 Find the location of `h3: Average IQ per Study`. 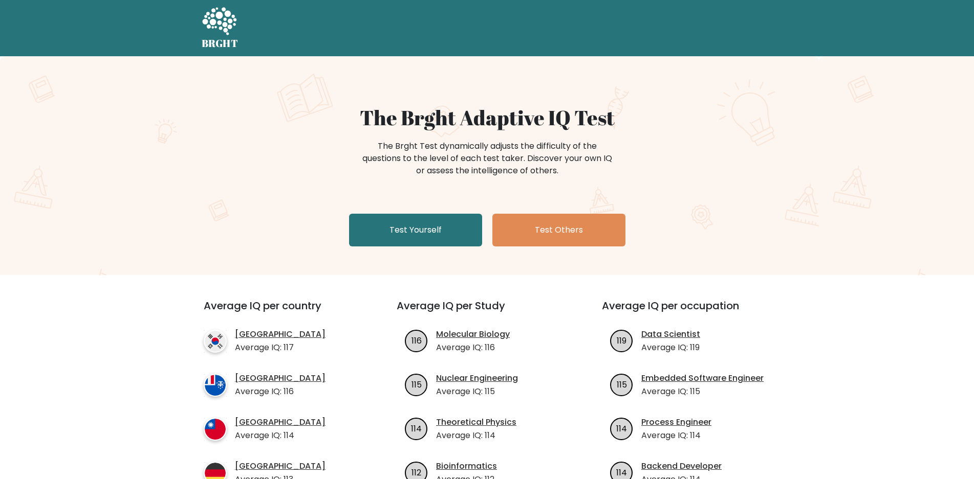

h3: Average IQ per Study is located at coordinates (487, 312).